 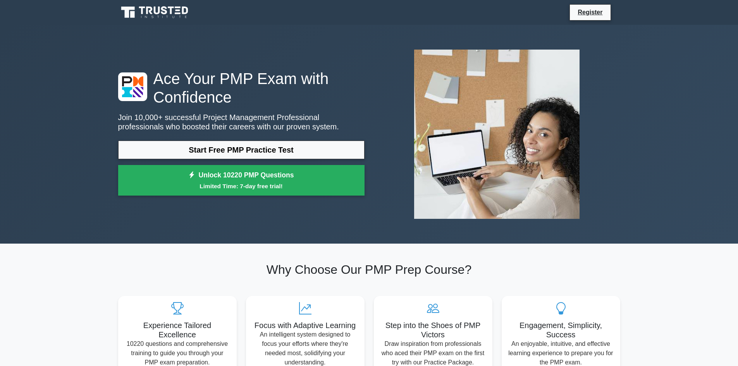 I want to click on p: Join 10,000+ successful Project Management Professional professionals who boosted their careers w..., so click(x=241, y=122).